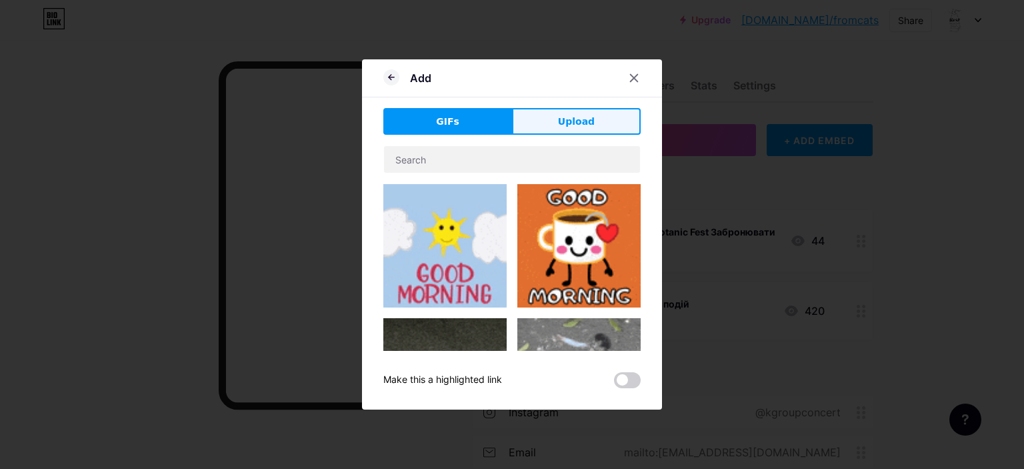  Describe the element at coordinates (448, 121) in the screenshot. I see `button: GIFs` at that location.